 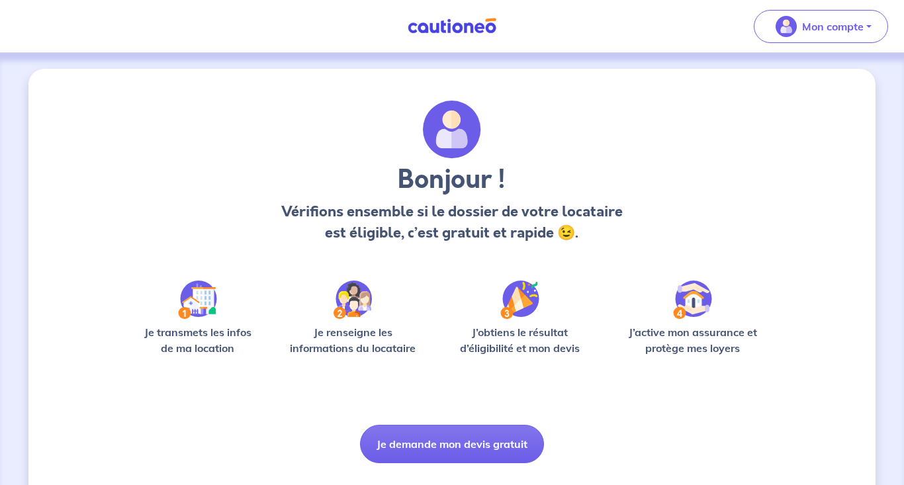 What do you see at coordinates (519, 300) in the screenshot?
I see `img: /static/f3e743aab9439237c3e2196e4328bba9/Step-3.svg` at bounding box center [519, 300].